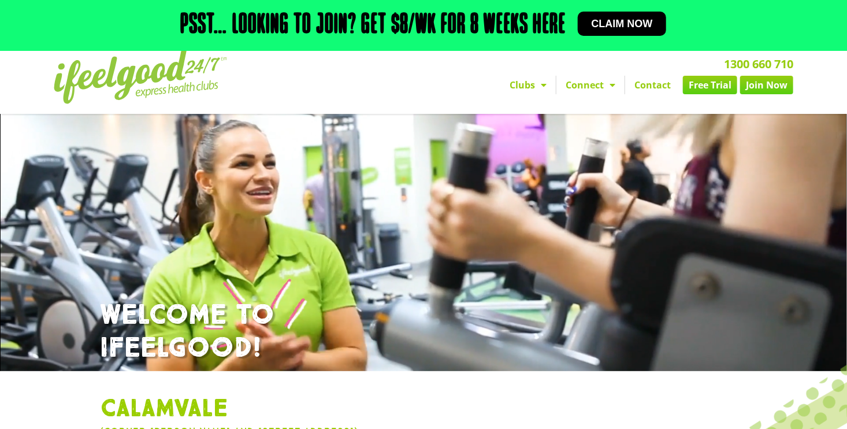 The height and width of the screenshot is (429, 847). I want to click on nav: Menu, so click(554, 85).